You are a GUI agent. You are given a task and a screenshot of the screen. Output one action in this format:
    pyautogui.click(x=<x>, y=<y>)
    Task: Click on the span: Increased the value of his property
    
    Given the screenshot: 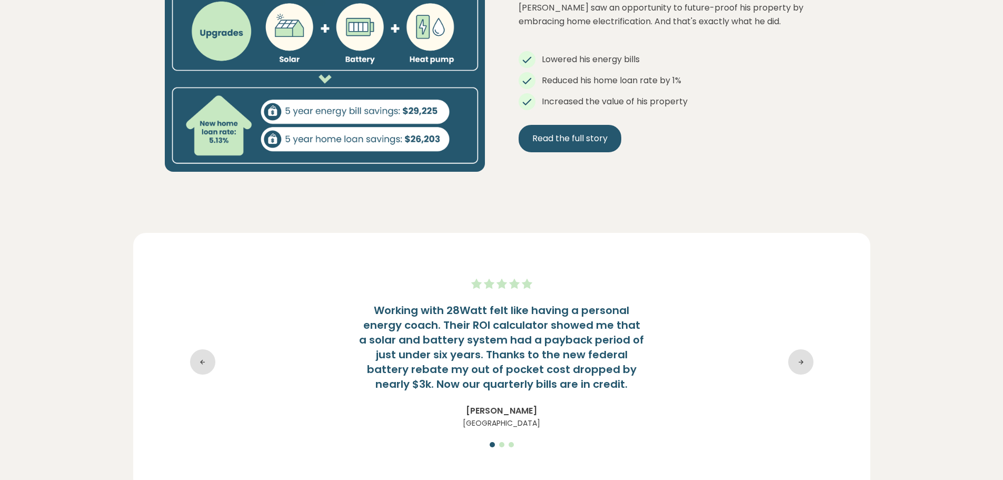 What is the action you would take?
    pyautogui.click(x=615, y=101)
    